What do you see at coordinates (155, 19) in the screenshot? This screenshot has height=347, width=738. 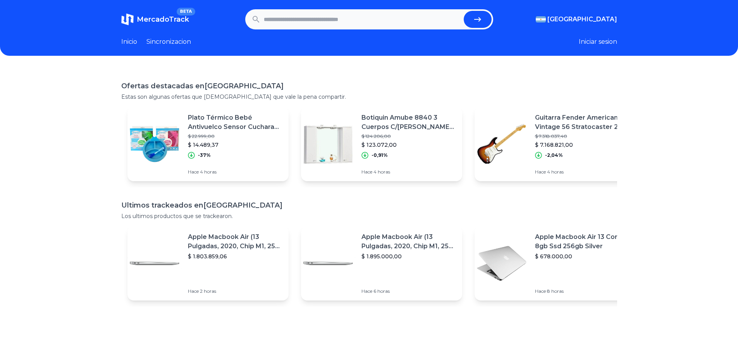 I see `a: MercadoTrackBETA` at bounding box center [155, 19].